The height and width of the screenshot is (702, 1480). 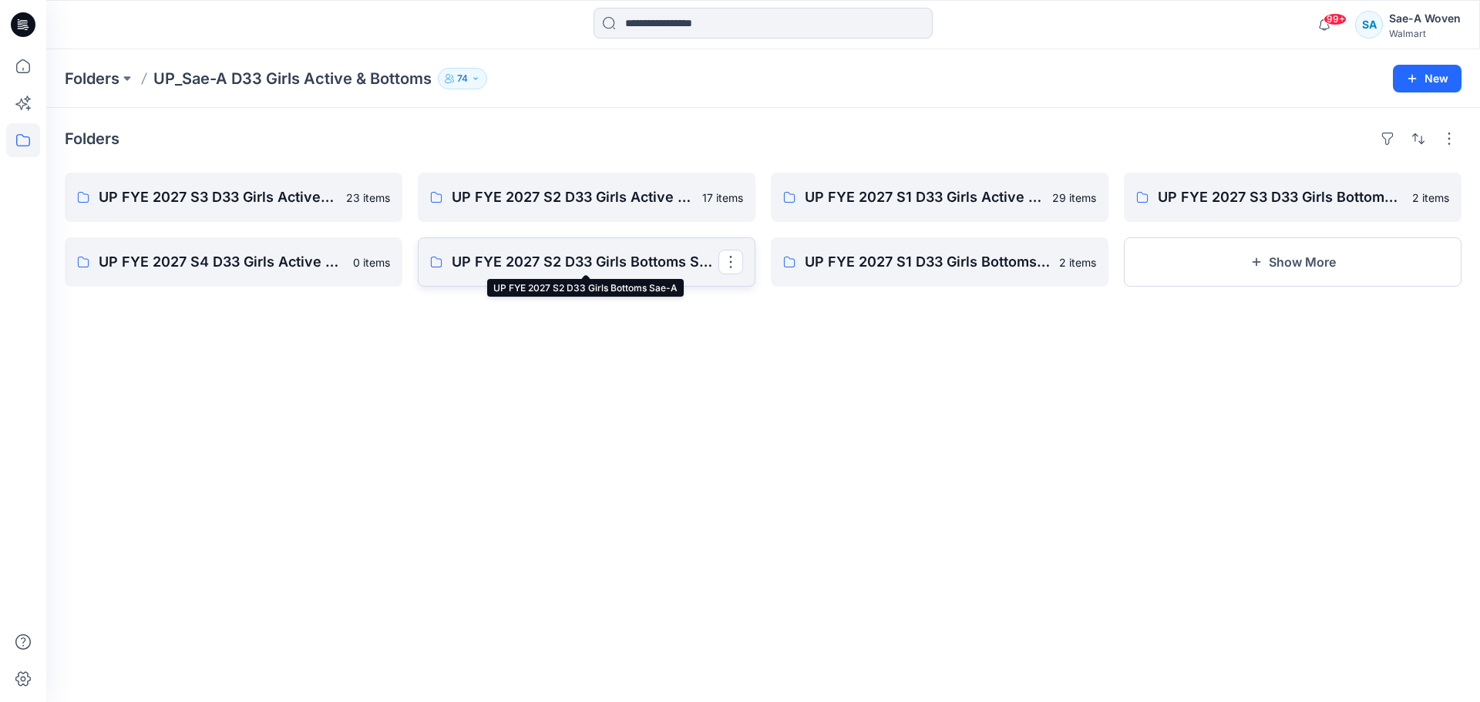 I want to click on a: UP FYE 2027 S3 D33 Girls Bottoms Sae-A2 items, so click(x=1293, y=197).